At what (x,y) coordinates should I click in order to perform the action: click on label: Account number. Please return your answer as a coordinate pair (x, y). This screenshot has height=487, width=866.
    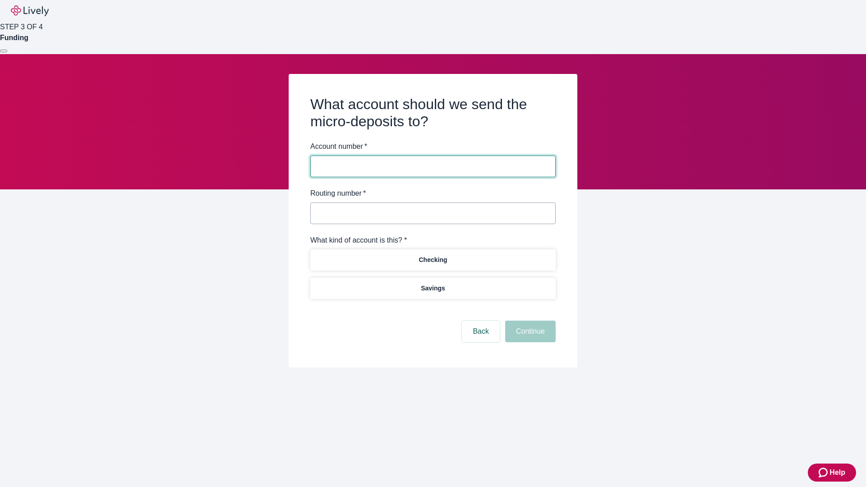
    Looking at the image, I should click on (339, 147).